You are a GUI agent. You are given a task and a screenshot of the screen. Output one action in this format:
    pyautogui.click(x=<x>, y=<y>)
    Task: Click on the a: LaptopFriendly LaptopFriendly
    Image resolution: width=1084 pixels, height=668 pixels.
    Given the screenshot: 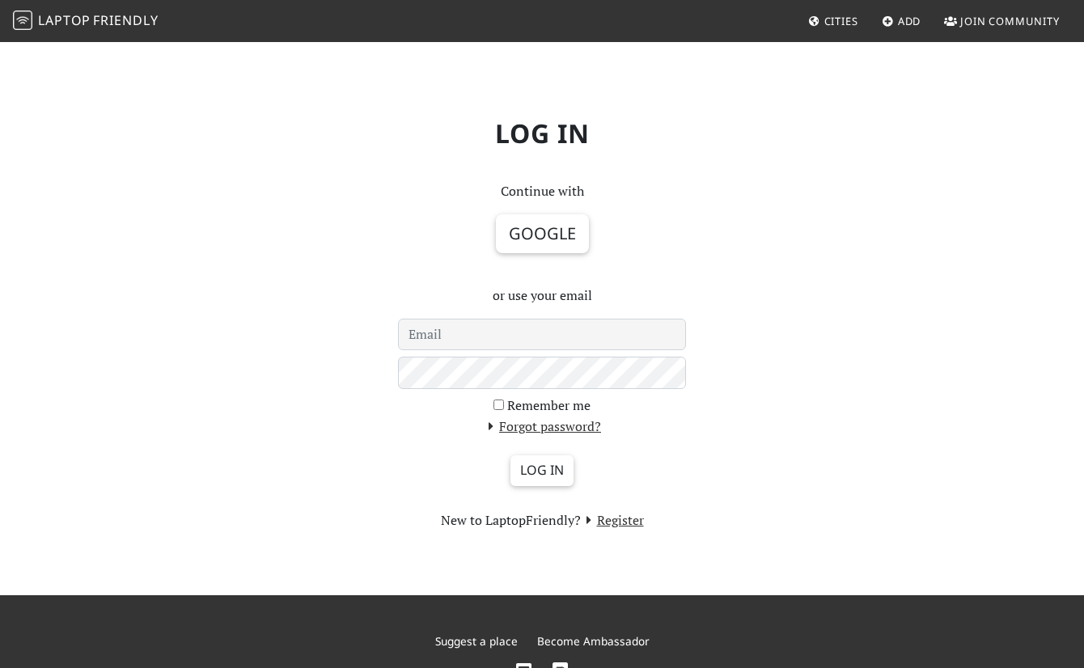 What is the action you would take?
    pyautogui.click(x=86, y=21)
    